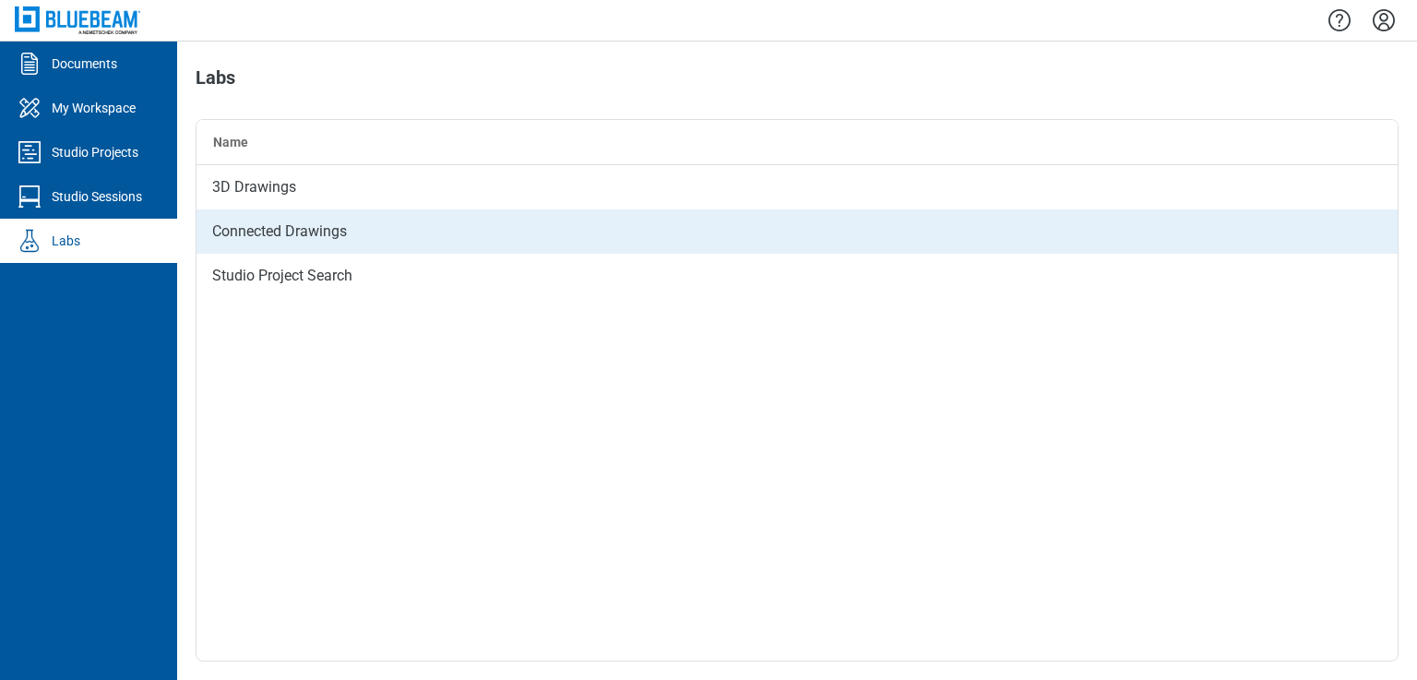 The width and height of the screenshot is (1417, 680). Describe the element at coordinates (215, 82) in the screenshot. I see `h1: Labs` at that location.